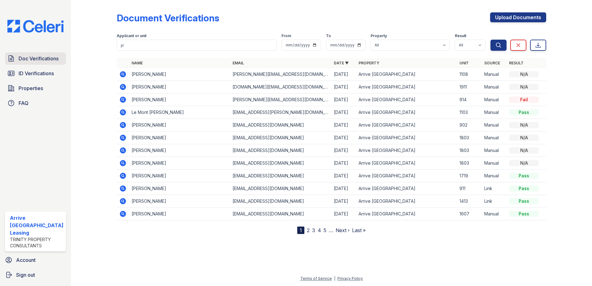 This screenshot has height=286, width=592. Describe the element at coordinates (469, 112) in the screenshot. I see `td: 1103` at that location.